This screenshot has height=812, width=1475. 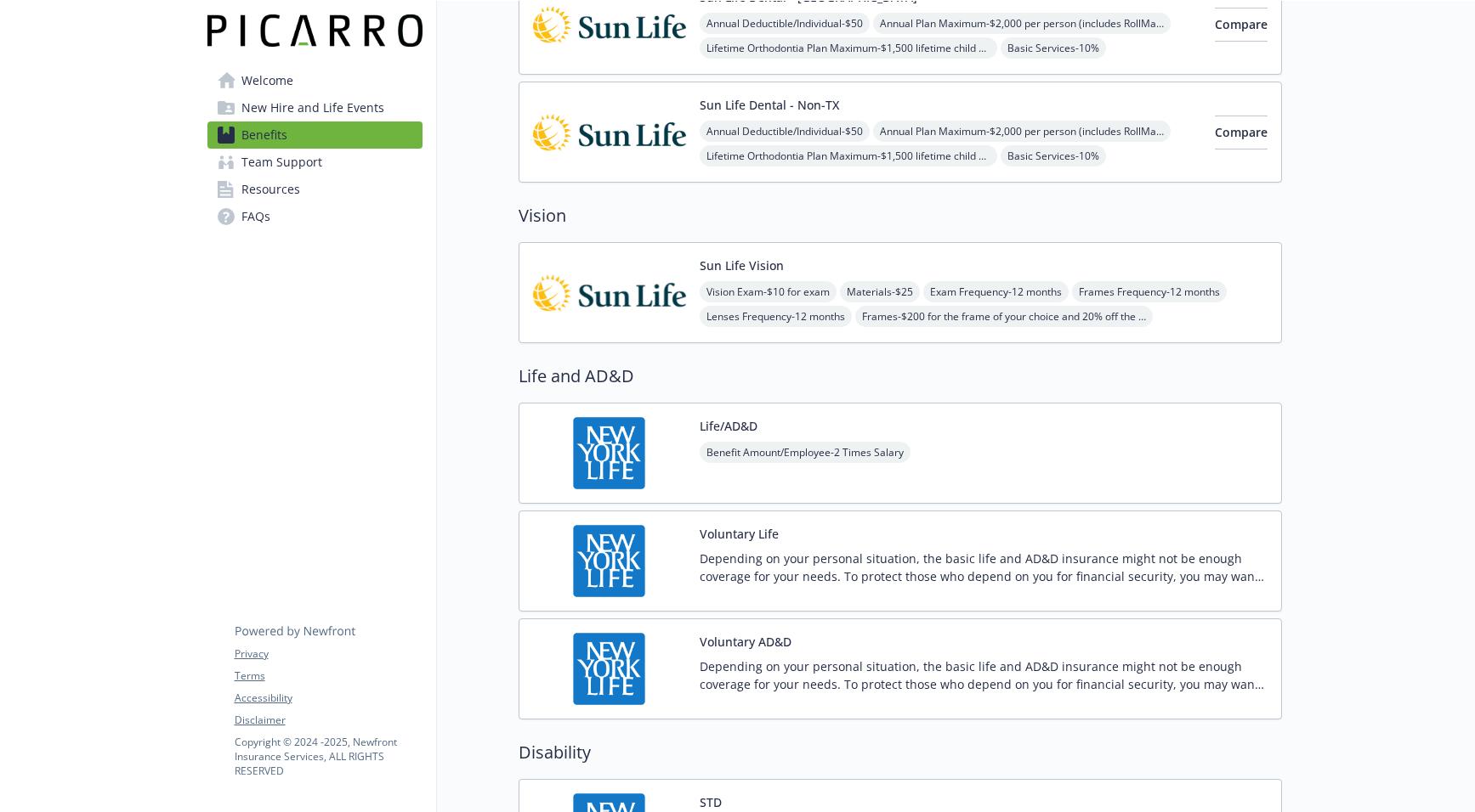 What do you see at coordinates (329, 698) in the screenshot?
I see `a: Accessibility` at bounding box center [329, 698].